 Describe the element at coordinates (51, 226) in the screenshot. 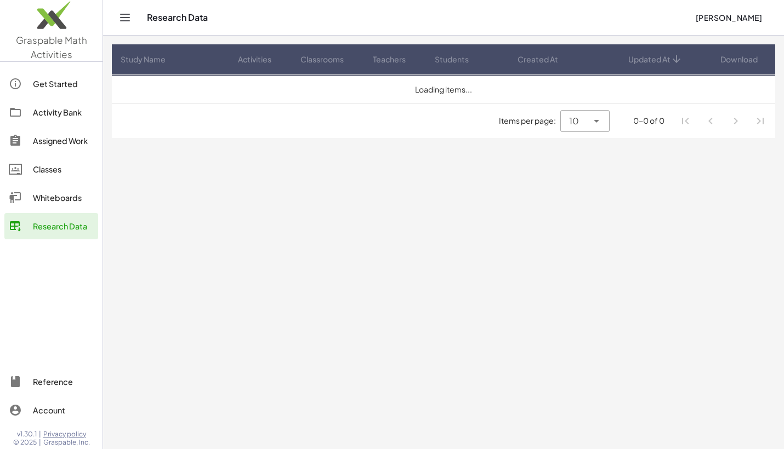

I see `a: Research Data` at that location.